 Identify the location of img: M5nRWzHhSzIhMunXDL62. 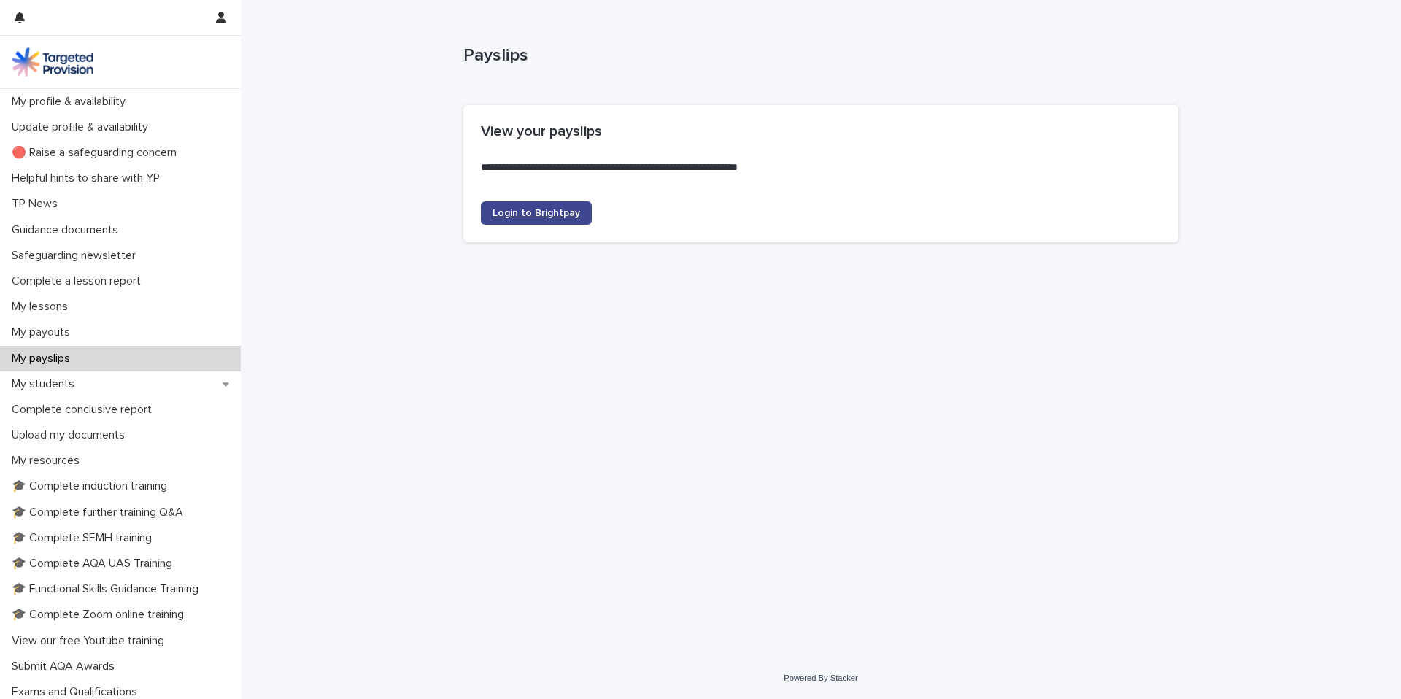
(53, 62).